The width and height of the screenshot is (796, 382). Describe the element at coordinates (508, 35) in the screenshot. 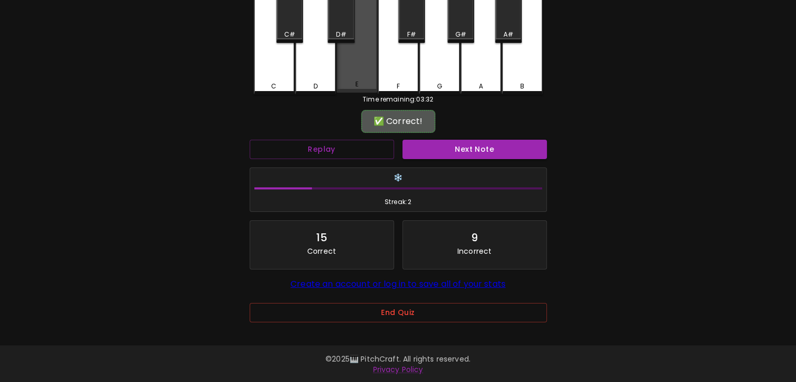

I see `div: A#` at that location.